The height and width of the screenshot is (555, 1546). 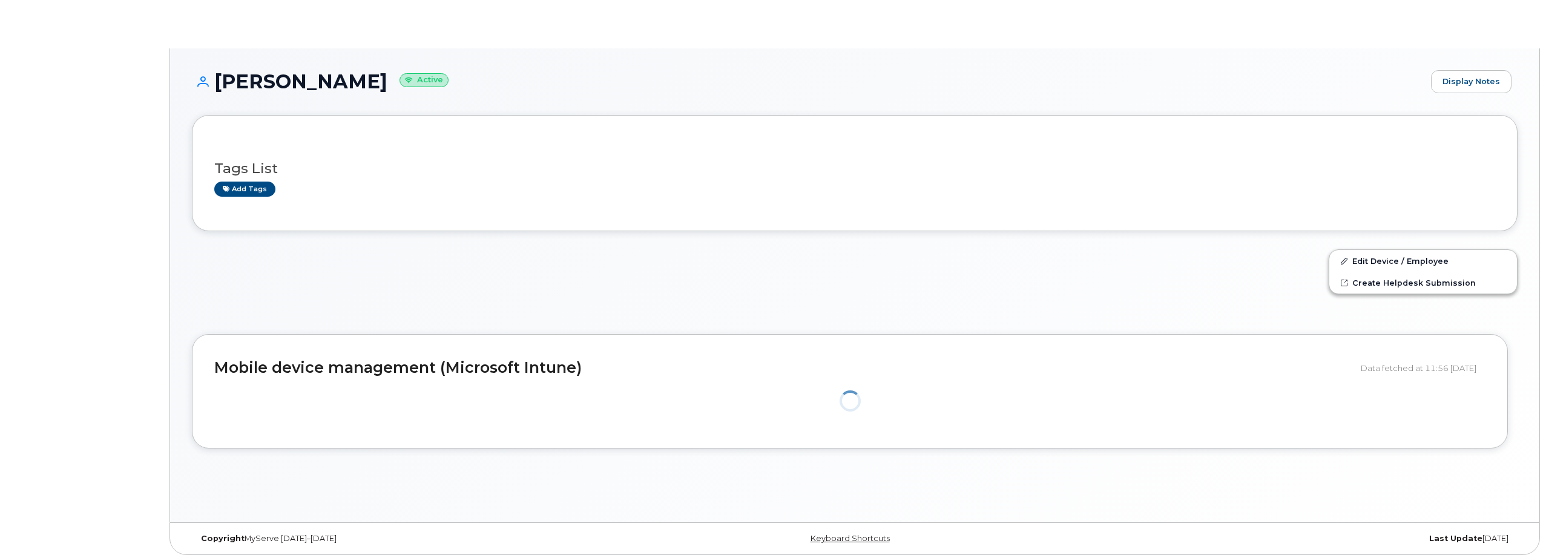 What do you see at coordinates (850, 538) in the screenshot?
I see `a: Keyboard Shortcuts` at bounding box center [850, 538].